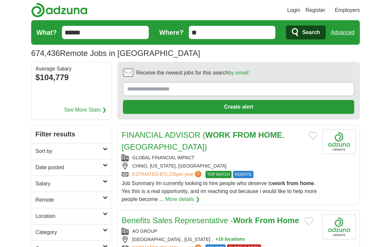 This screenshot has height=247, width=391. What do you see at coordinates (167, 174) in the screenshot?
I see `a: ESTIMATED:$72,335per year?` at bounding box center [167, 174].